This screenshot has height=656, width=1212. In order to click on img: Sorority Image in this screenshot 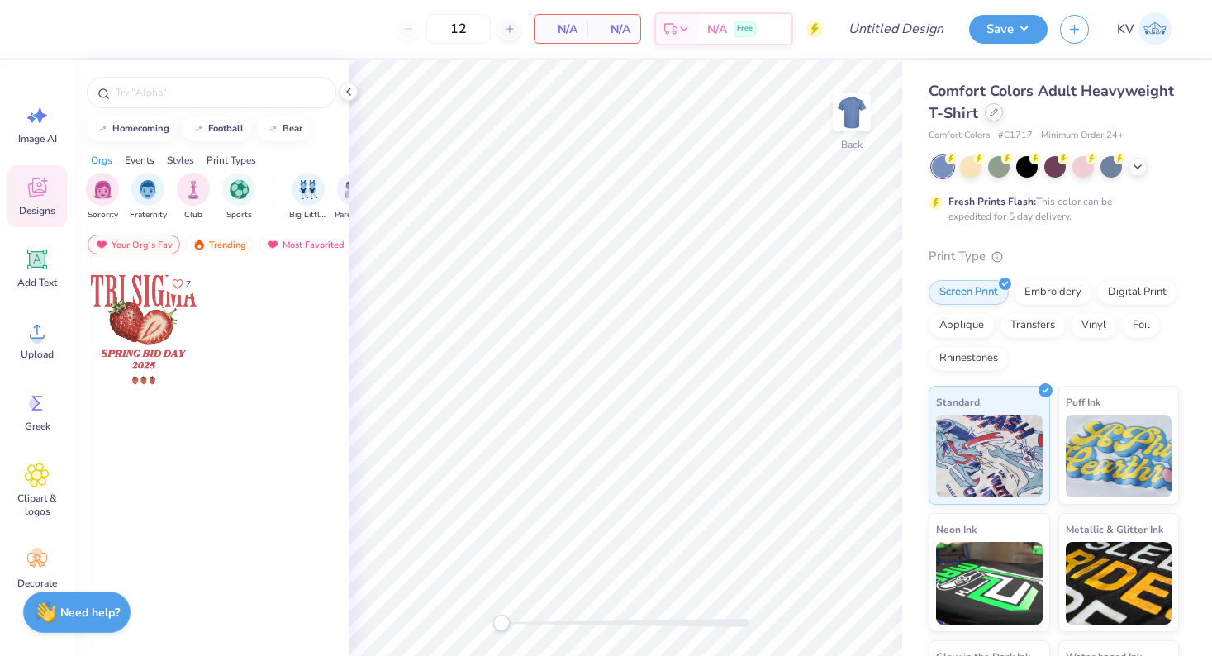, I will do `click(102, 189)`.